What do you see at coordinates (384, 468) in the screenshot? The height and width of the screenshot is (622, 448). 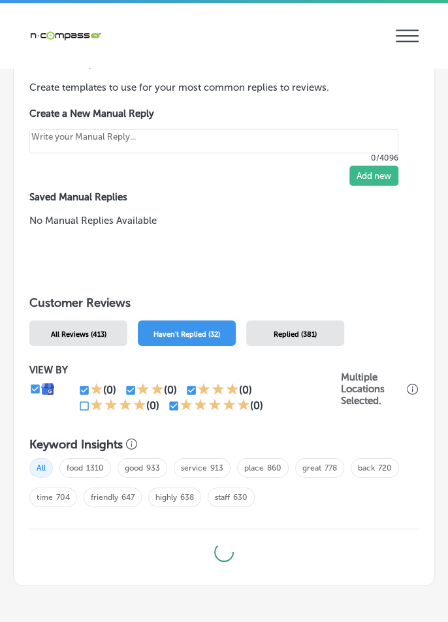 I see `a: 720` at bounding box center [384, 468].